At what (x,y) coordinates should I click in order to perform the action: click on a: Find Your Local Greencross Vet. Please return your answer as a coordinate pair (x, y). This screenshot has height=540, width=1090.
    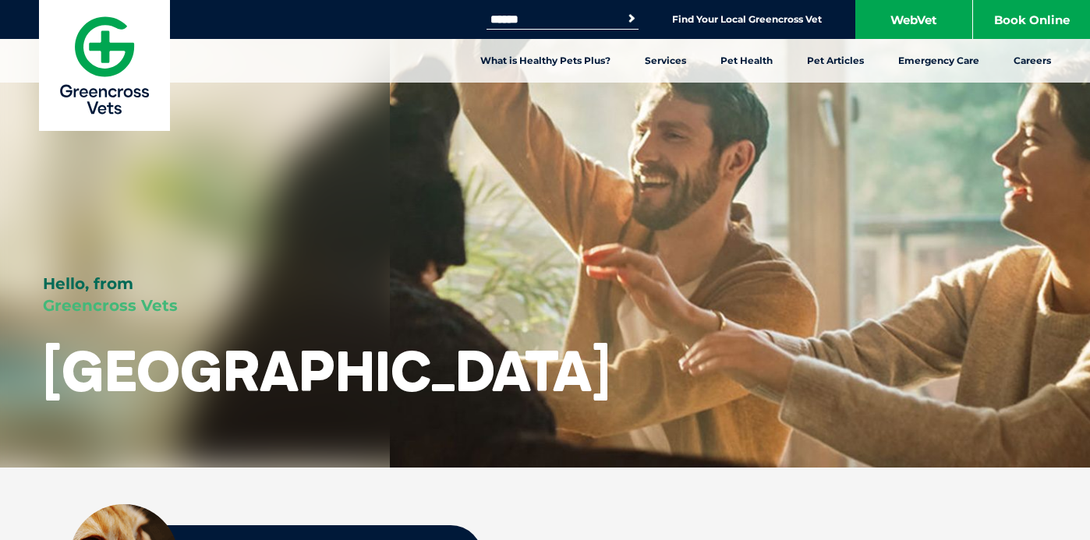
    Looking at the image, I should click on (747, 19).